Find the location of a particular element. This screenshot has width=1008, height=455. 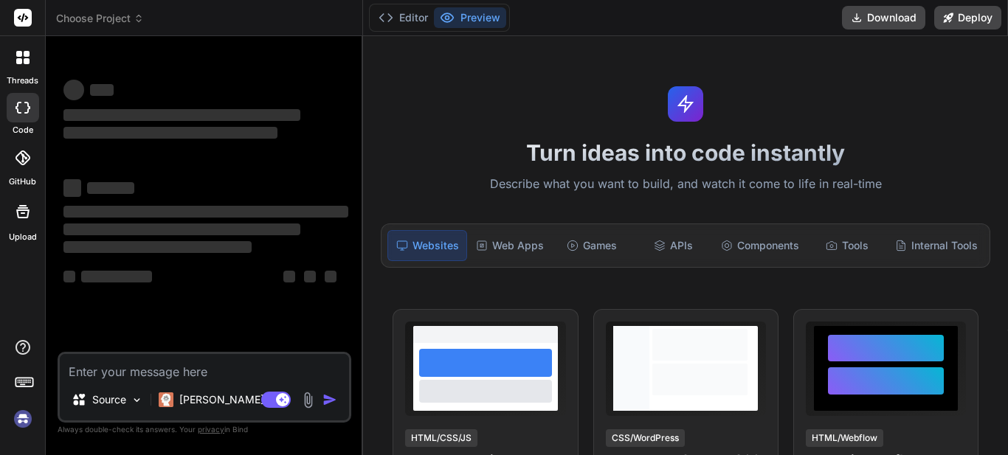

span: privacy is located at coordinates (211, 430).